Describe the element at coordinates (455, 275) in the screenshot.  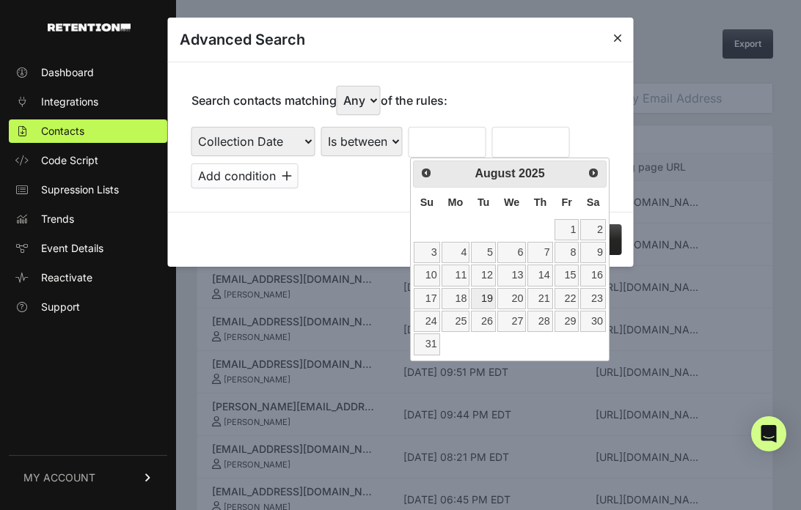
I see `a: 11` at that location.